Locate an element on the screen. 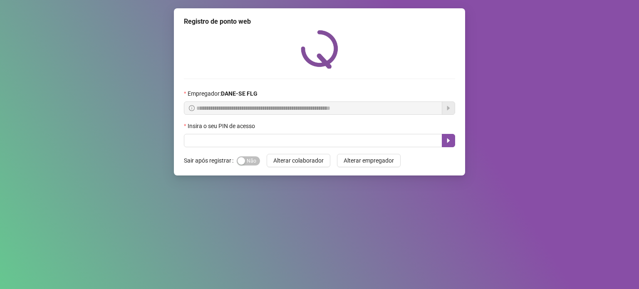 This screenshot has height=289, width=639. button: Alterar colaborador is located at coordinates (298, 161).